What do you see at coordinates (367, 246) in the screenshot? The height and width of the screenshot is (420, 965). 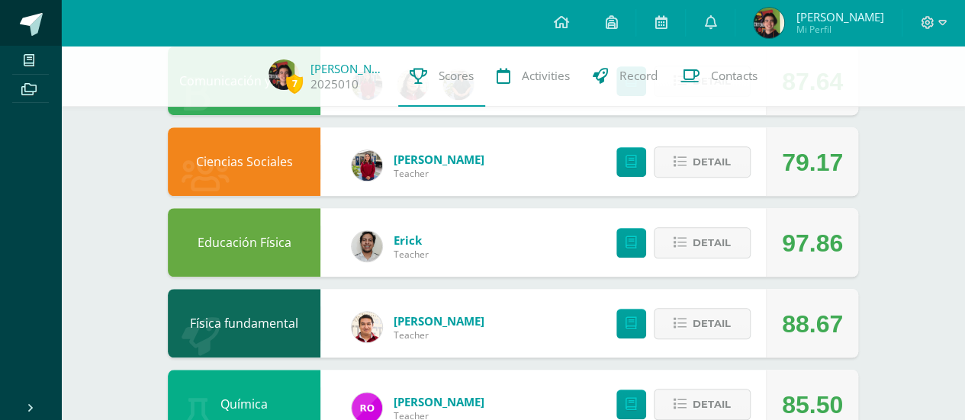 I see `img: 4e0900a1d9a69e7bb80937d985fefa87.png` at bounding box center [367, 246].